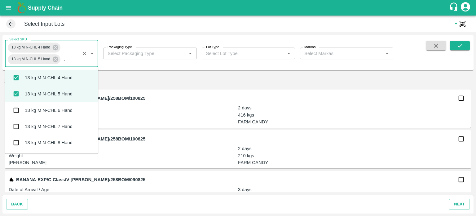 The width and height of the screenshot is (476, 216). I want to click on p: 3 days, so click(353, 189).